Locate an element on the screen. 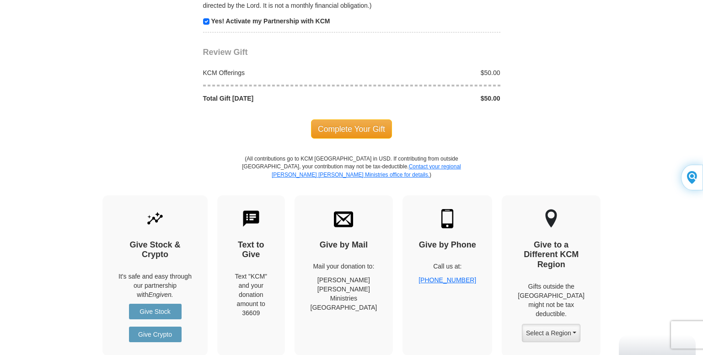 Image resolution: width=703 pixels, height=355 pixels. img: other-region is located at coordinates (551, 218).